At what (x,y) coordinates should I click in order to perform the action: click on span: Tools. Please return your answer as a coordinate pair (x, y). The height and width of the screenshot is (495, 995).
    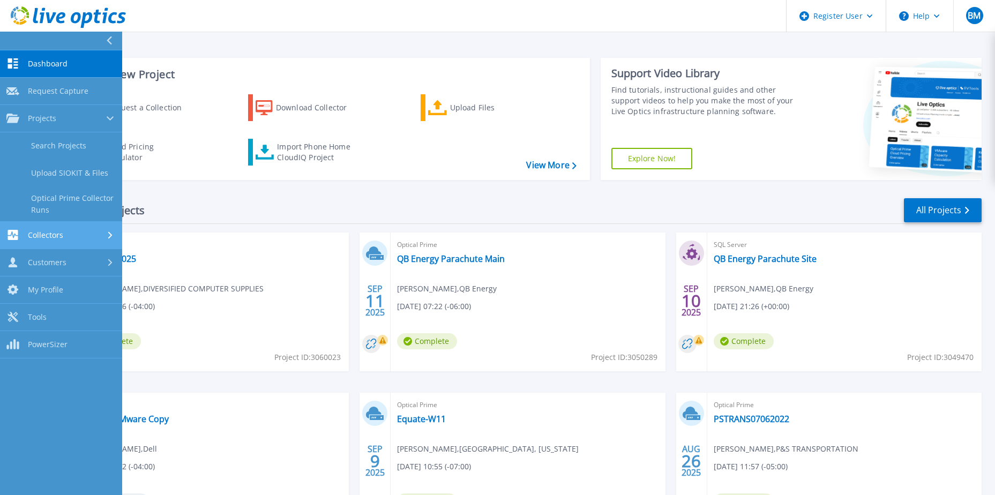
    Looking at the image, I should click on (37, 317).